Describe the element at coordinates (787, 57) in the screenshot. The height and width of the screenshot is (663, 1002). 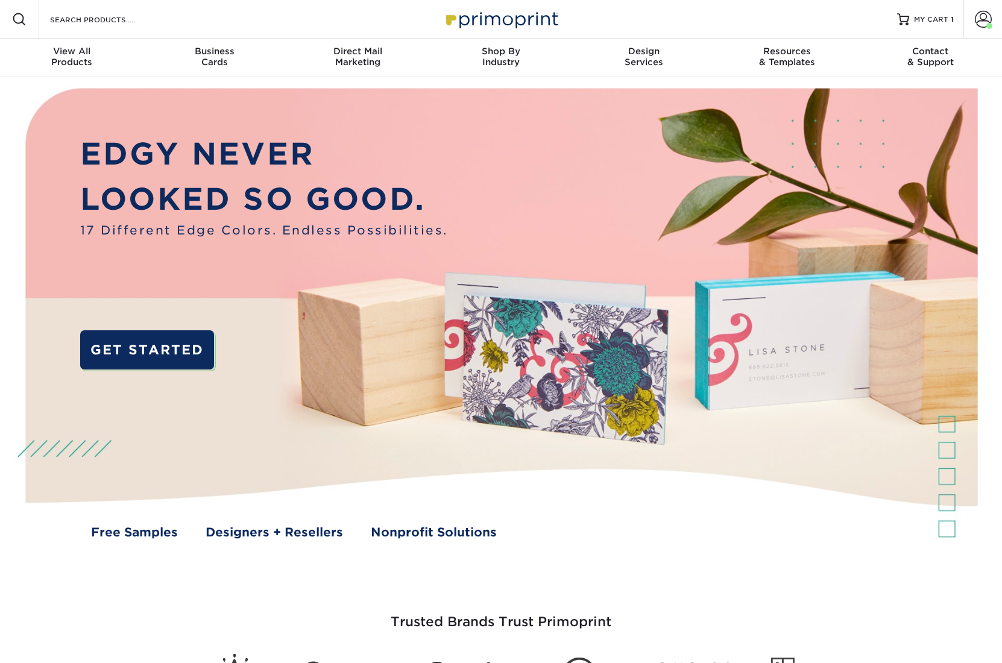
I see `div: & Templates` at that location.